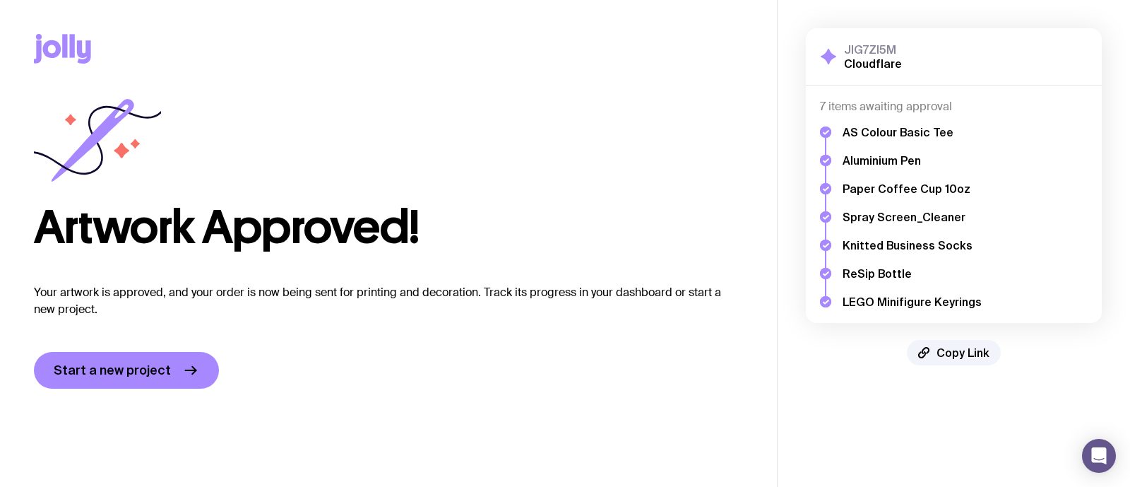 Image resolution: width=1130 pixels, height=487 pixels. I want to click on h5: ReSip Bottle, so click(912, 273).